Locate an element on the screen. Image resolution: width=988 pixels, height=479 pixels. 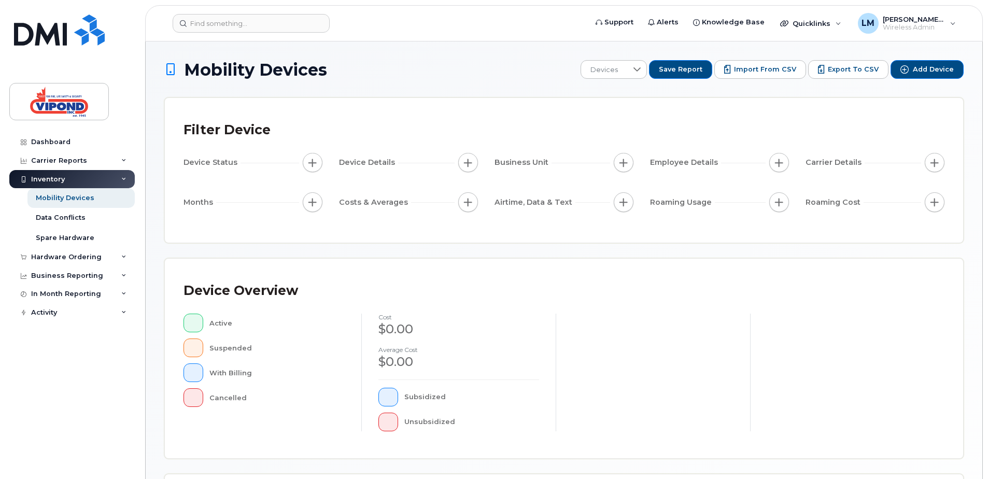
span: Carrier Details is located at coordinates (835, 162).